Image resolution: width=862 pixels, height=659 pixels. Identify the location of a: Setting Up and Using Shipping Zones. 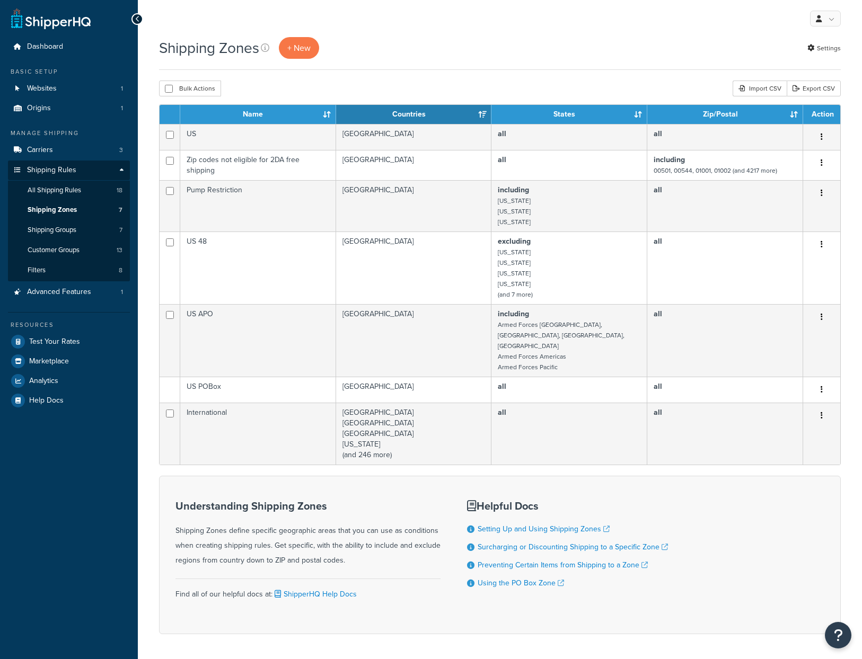
(543, 529).